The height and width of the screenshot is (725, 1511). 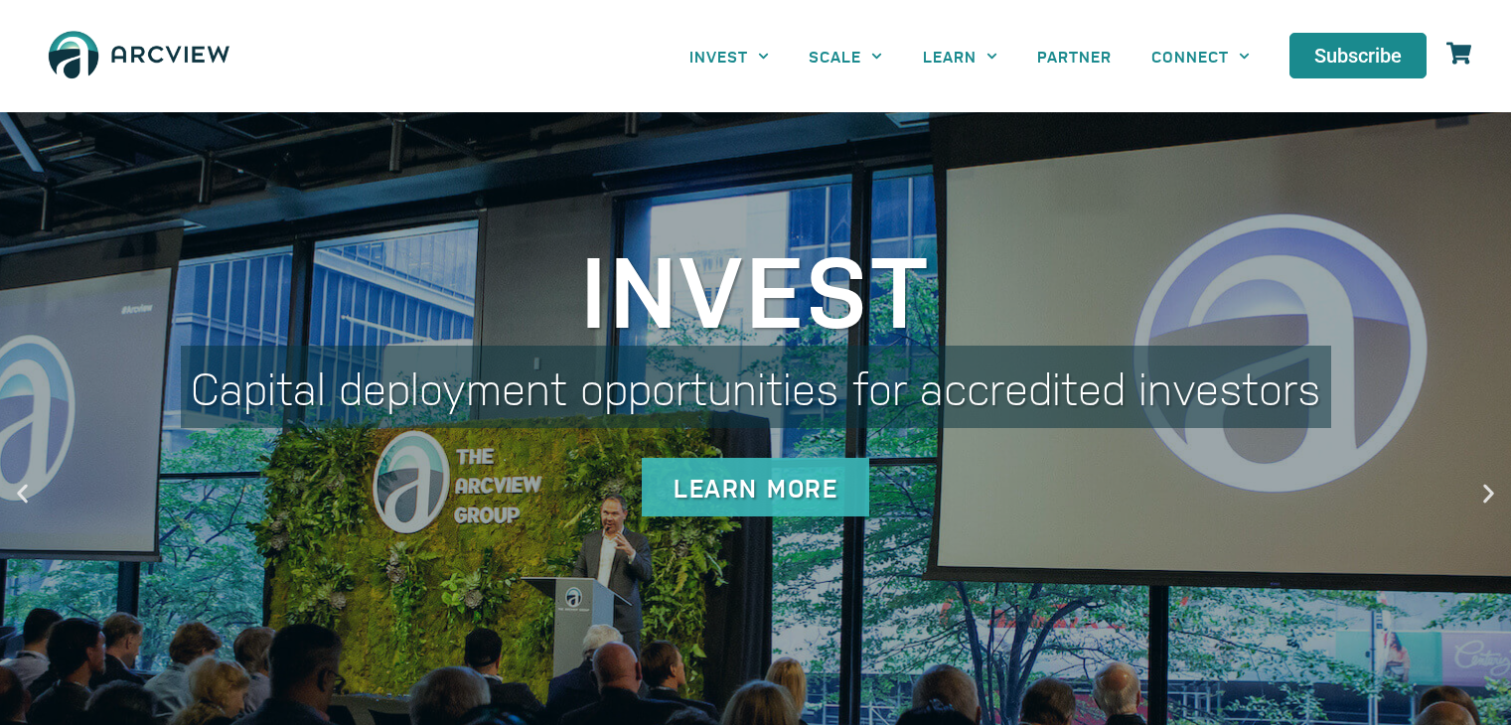 What do you see at coordinates (1358, 56) in the screenshot?
I see `a: Subscribe` at bounding box center [1358, 56].